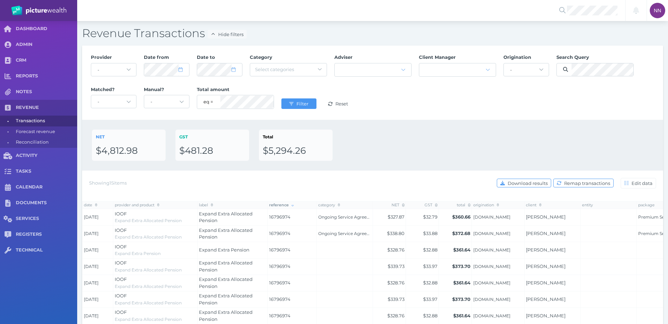  Describe the element at coordinates (430, 217) in the screenshot. I see `span: $32.79` at that location.